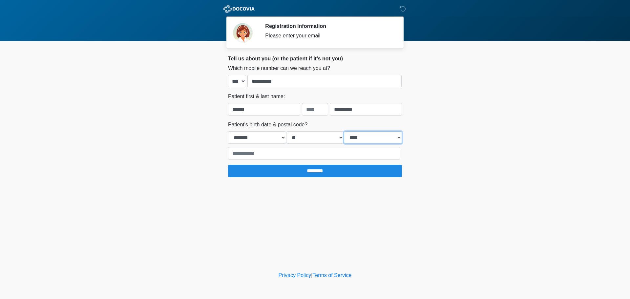  What do you see at coordinates (329, 36) in the screenshot?
I see `div: Please enter your email` at bounding box center [329, 36].